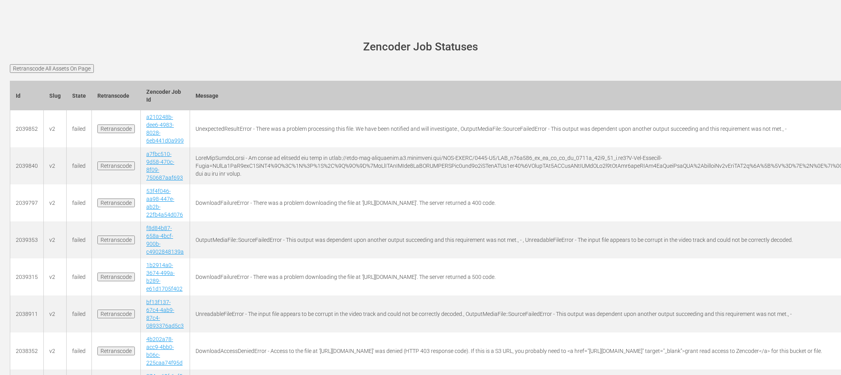  I want to click on td: 2038911, so click(27, 314).